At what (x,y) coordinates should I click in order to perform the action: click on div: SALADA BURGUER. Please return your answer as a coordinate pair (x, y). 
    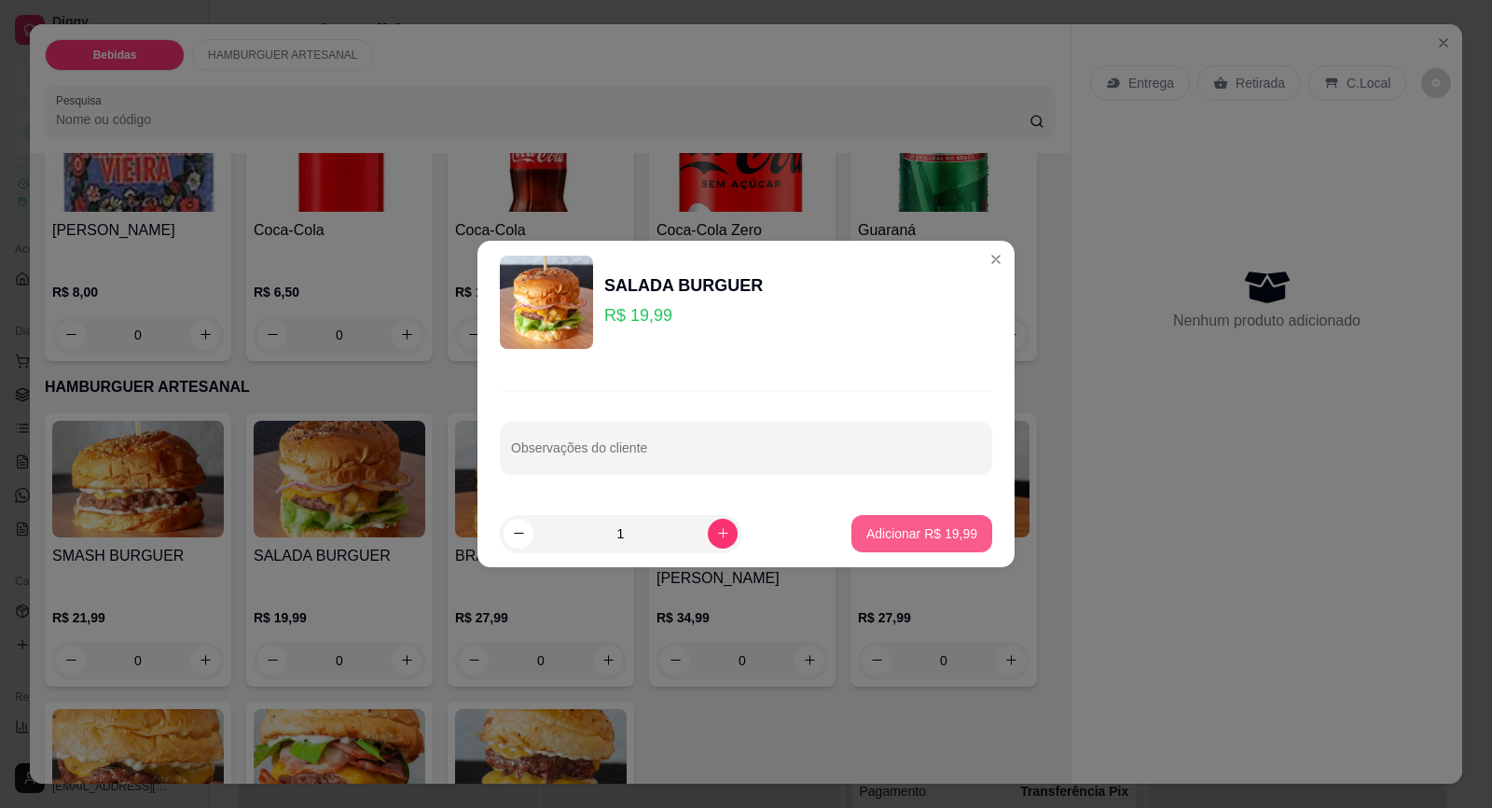
    Looking at the image, I should click on (684, 285).